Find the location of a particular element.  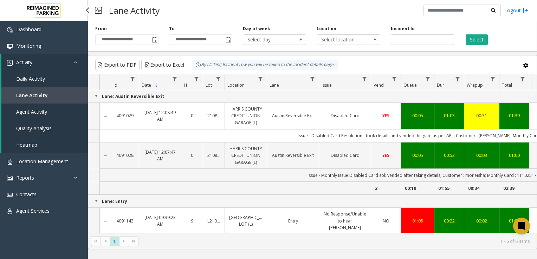

a: 00:02 is located at coordinates (482, 221).